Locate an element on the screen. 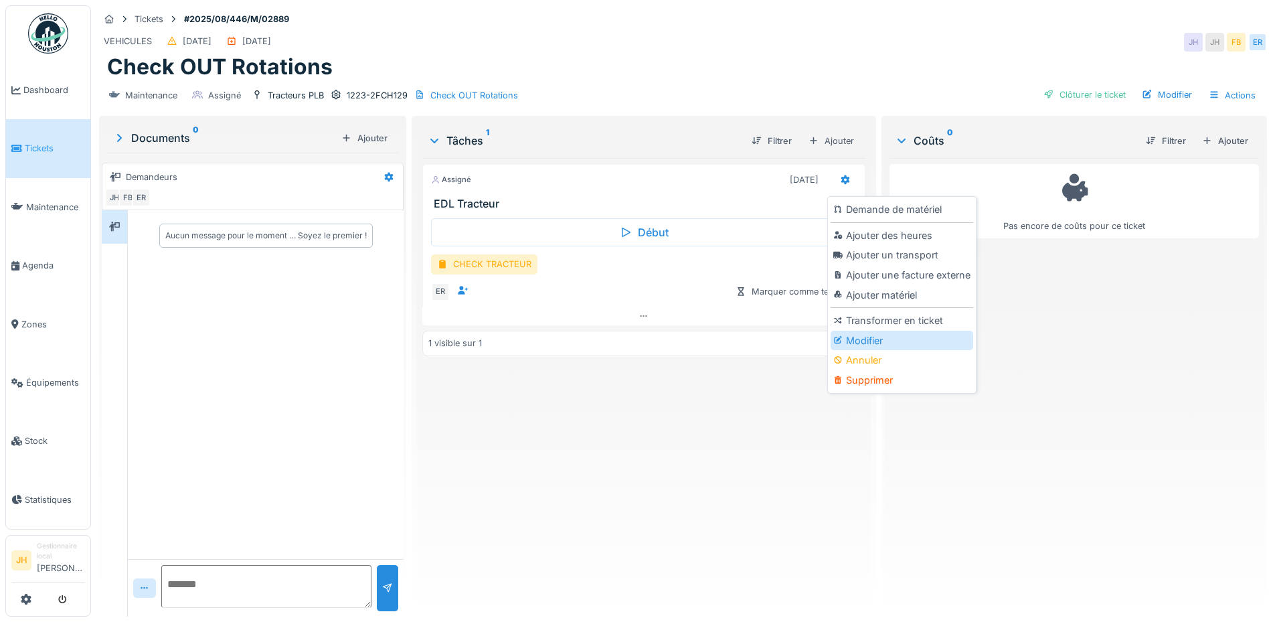 Image resolution: width=1275 pixels, height=622 pixels. div: Ajouter un transport is located at coordinates (901, 255).